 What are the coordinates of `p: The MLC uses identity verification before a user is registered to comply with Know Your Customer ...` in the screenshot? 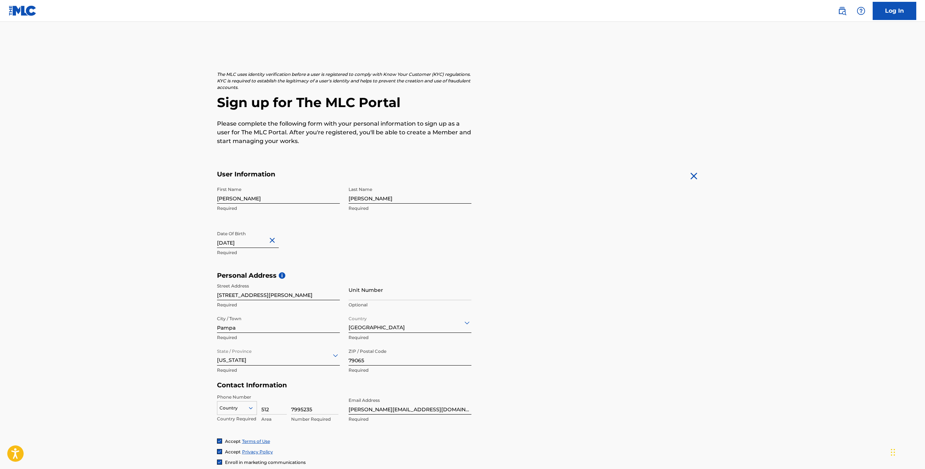 It's located at (344, 81).